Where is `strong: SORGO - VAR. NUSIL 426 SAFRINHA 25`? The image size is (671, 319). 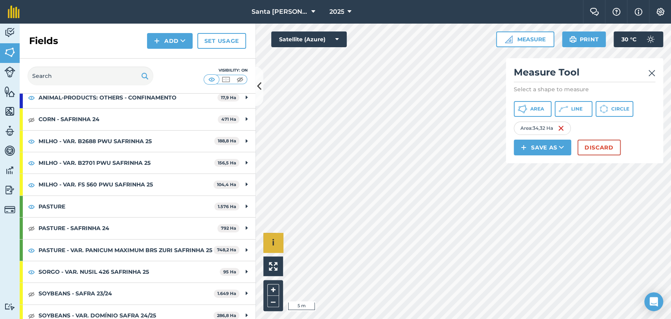
strong: SORGO - VAR. NUSIL 426 SAFRINHA 25 is located at coordinates (129, 272).